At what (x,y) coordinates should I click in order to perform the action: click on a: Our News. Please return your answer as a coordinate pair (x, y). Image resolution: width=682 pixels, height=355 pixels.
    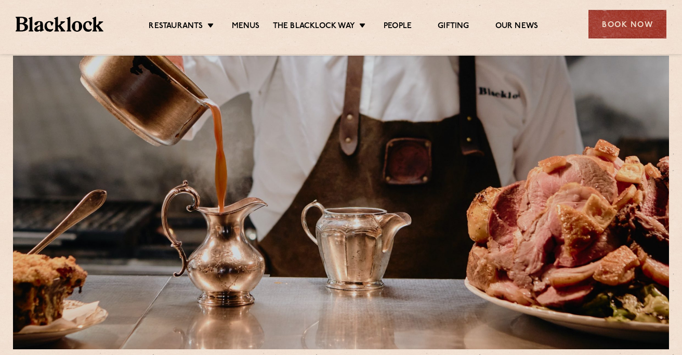
    Looking at the image, I should click on (516, 27).